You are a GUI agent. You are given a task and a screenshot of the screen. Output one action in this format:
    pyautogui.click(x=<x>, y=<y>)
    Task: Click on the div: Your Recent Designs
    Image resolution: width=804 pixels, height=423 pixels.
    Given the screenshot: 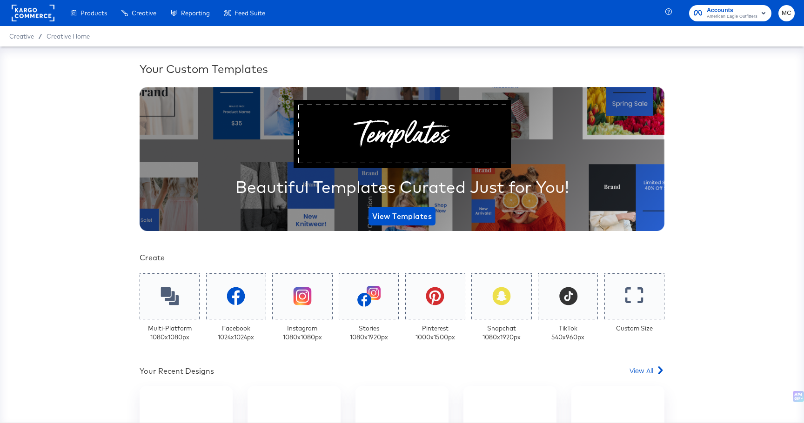 What is the action you would take?
    pyautogui.click(x=177, y=371)
    